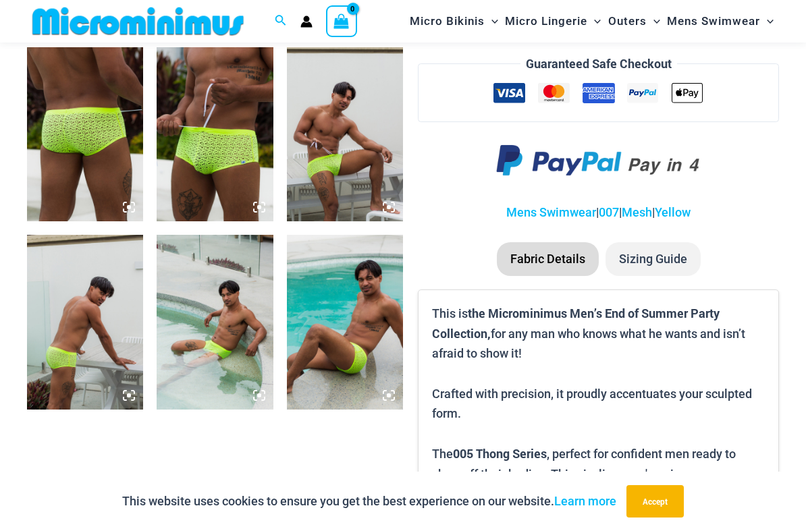 Image resolution: width=806 pixels, height=531 pixels. What do you see at coordinates (720, 21) in the screenshot?
I see `a: Mens SwimwearMenu ToggleMenu Toggle` at bounding box center [720, 21].